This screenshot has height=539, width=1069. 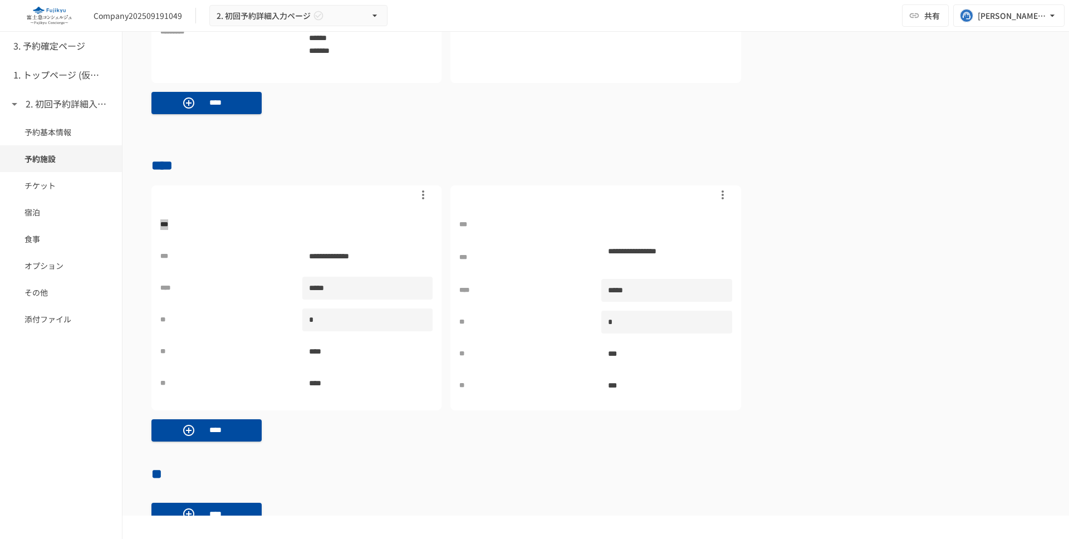 I want to click on h6: 3. 予約確定ページ, so click(x=49, y=46).